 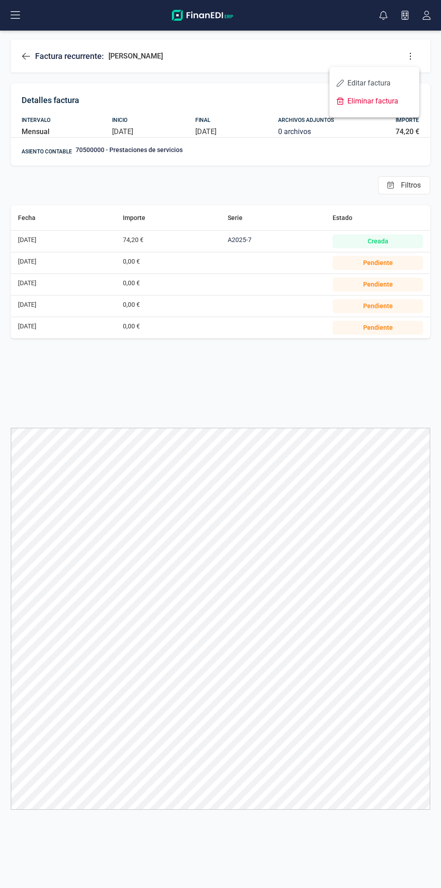 I want to click on p: Mensual, so click(x=36, y=132).